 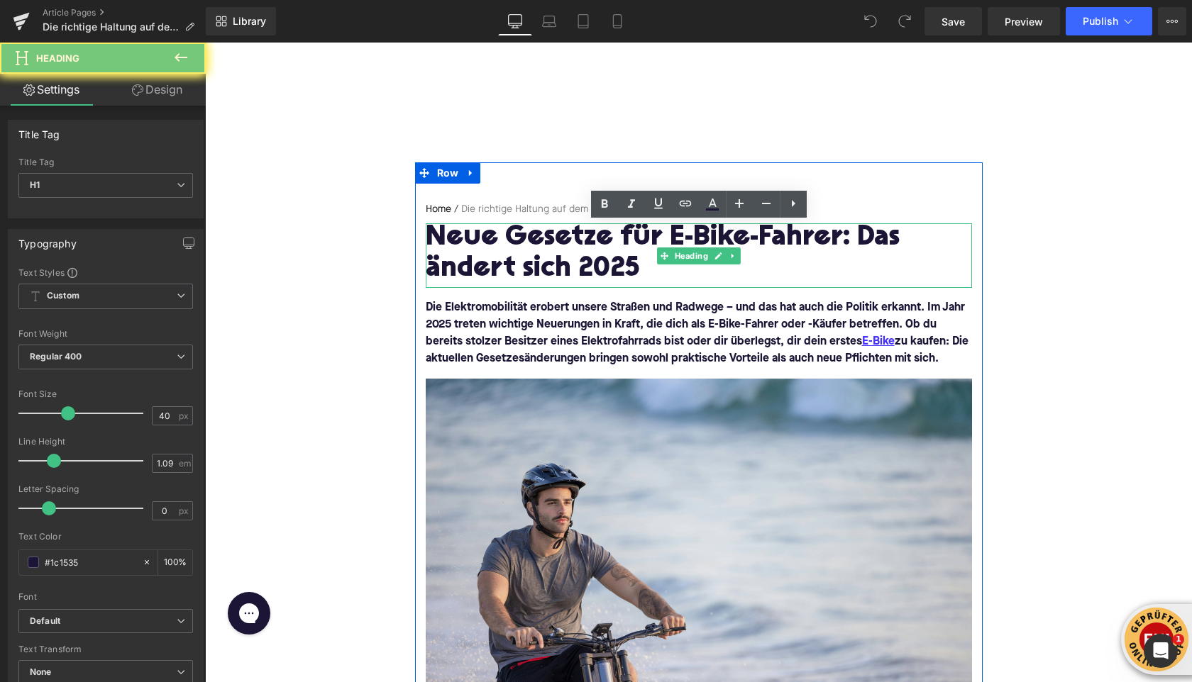 What do you see at coordinates (184, 463) in the screenshot?
I see `span: em` at bounding box center [184, 463].